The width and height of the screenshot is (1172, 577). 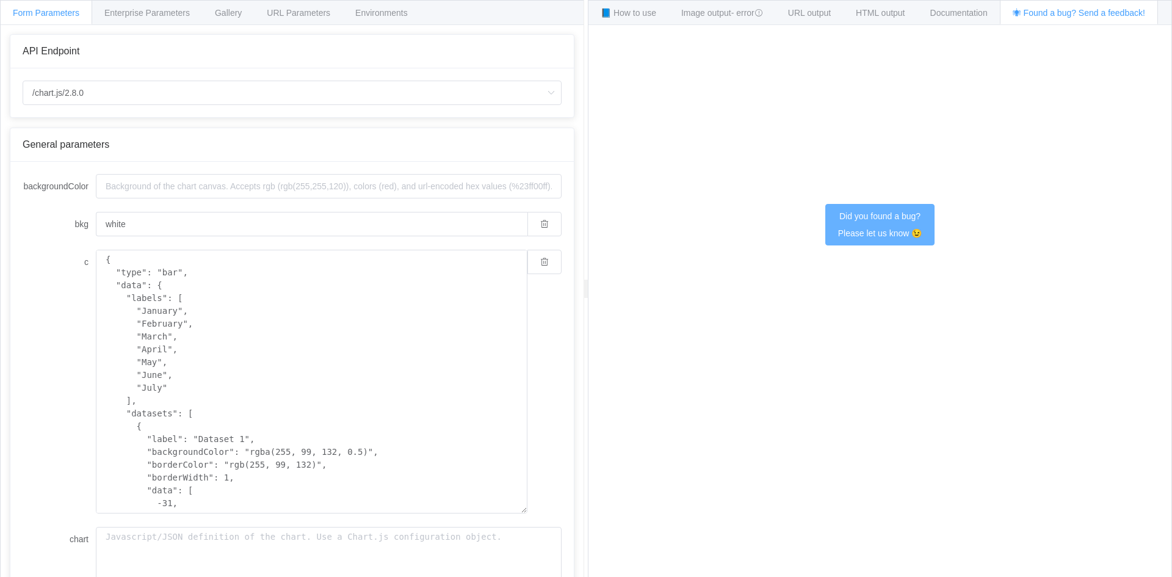 I want to click on span: - error, so click(x=747, y=13).